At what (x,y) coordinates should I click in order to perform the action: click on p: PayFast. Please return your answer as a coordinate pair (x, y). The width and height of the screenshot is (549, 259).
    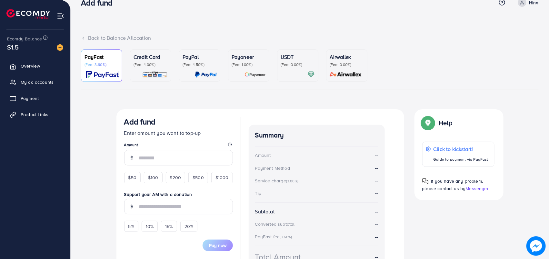
    Looking at the image, I should click on (102, 57).